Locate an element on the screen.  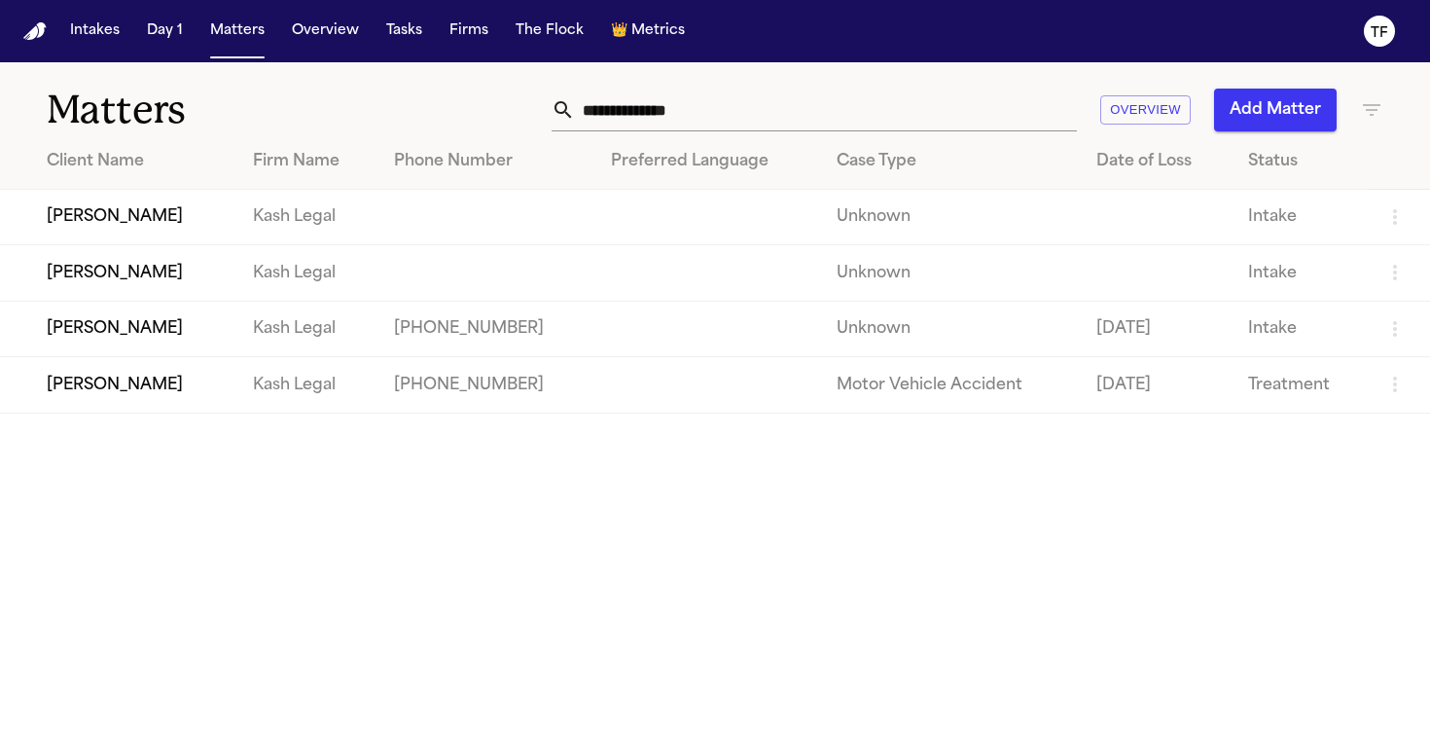
button: Intakes is located at coordinates (94, 31).